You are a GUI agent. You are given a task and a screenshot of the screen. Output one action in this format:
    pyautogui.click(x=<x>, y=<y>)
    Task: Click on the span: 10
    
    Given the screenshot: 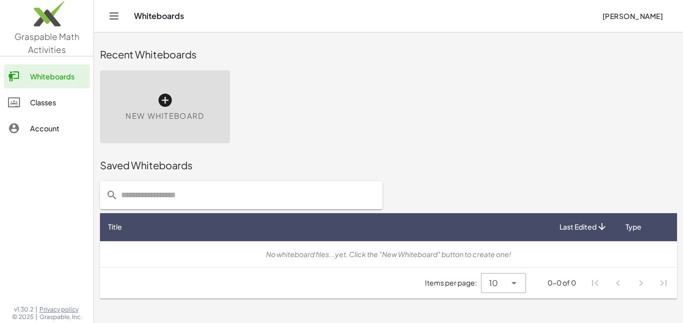 What is the action you would take?
    pyautogui.click(x=493, y=283)
    